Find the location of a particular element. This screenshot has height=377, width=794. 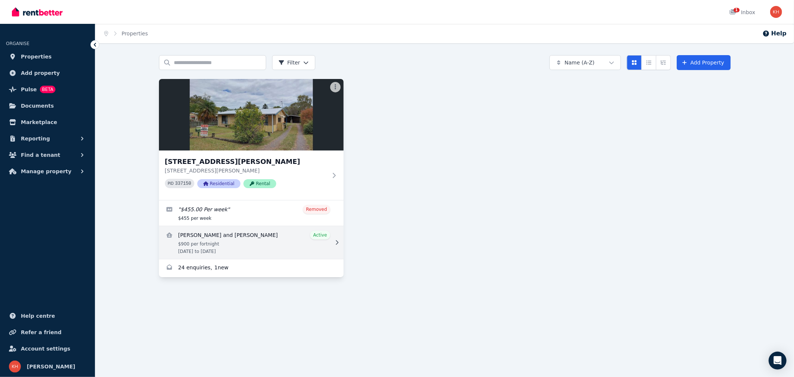

img: RentBetter is located at coordinates (37, 12).